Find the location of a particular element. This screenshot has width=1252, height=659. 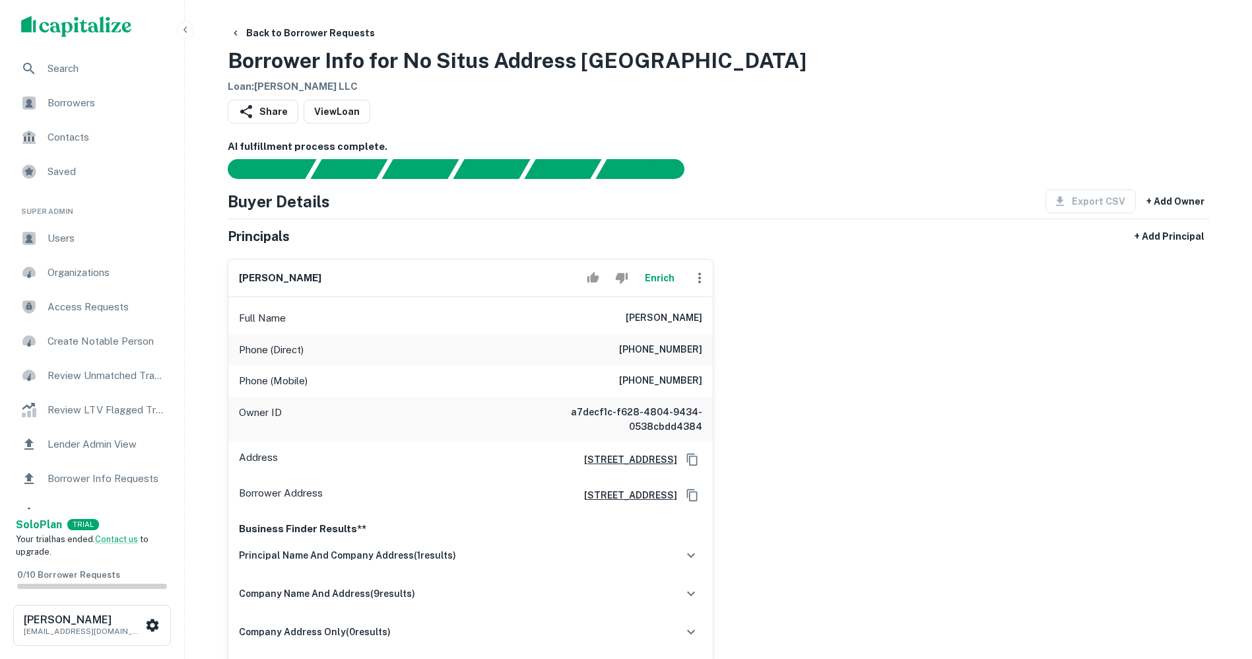

span: Search is located at coordinates (106, 69).